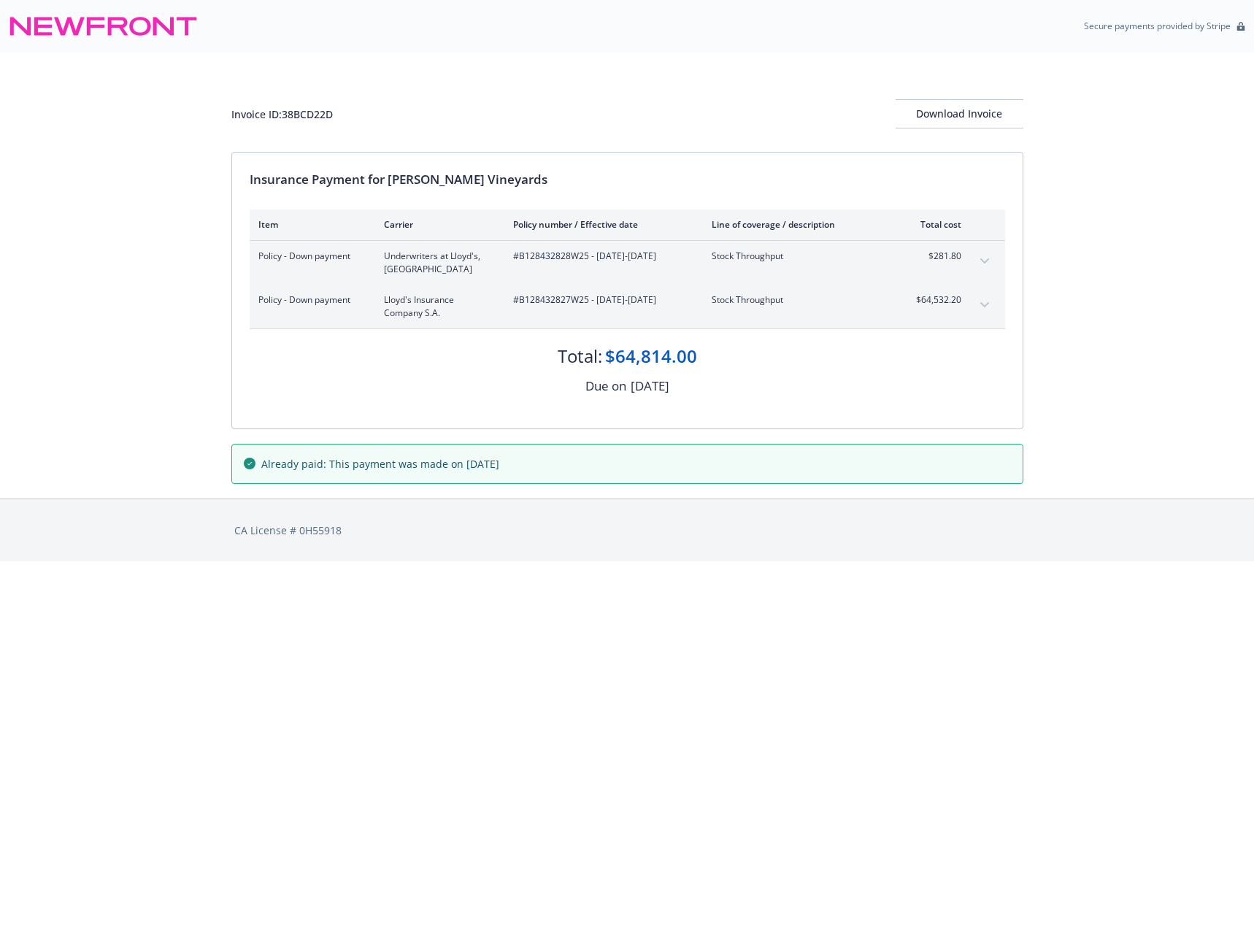 Image resolution: width=1254 pixels, height=927 pixels. I want to click on div: Policy number / Effective date, so click(601, 224).